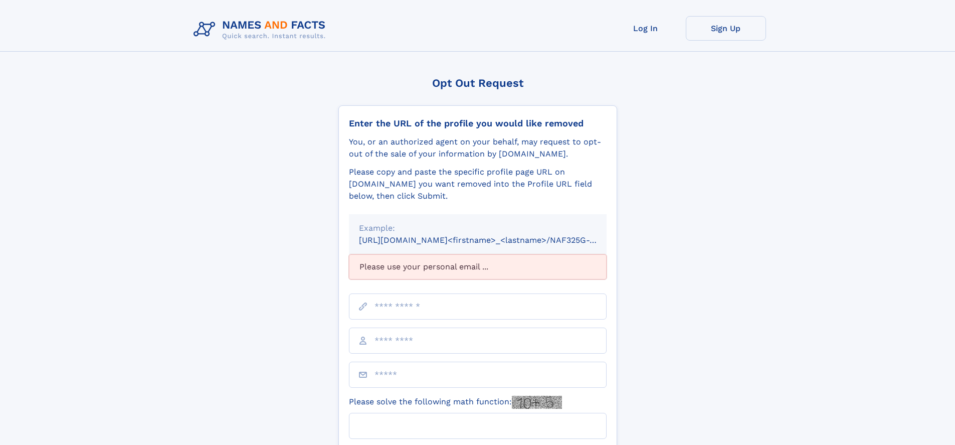  Describe the element at coordinates (478, 228) in the screenshot. I see `div: Example:` at that location.